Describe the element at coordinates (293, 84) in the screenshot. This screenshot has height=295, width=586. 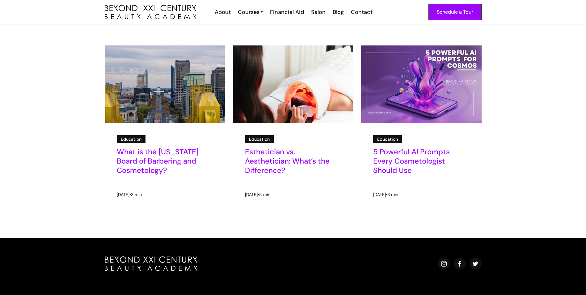
I see `img: esthetician red light therapy` at that location.